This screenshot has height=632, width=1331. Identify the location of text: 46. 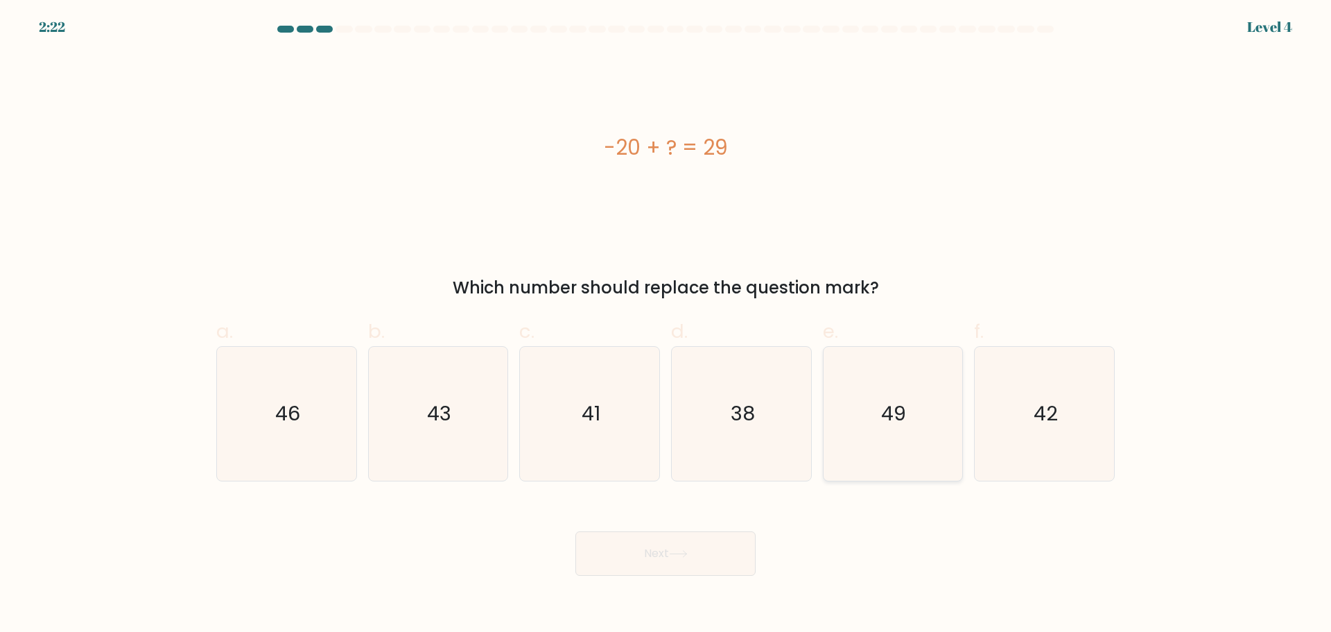
(288, 413).